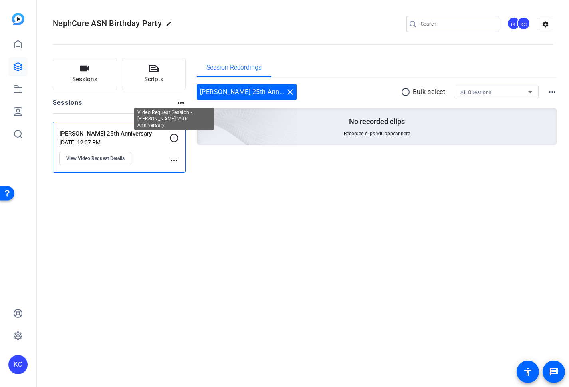 This screenshot has height=387, width=569. Describe the element at coordinates (528, 372) in the screenshot. I see `mat-icon: accessibility` at that location.